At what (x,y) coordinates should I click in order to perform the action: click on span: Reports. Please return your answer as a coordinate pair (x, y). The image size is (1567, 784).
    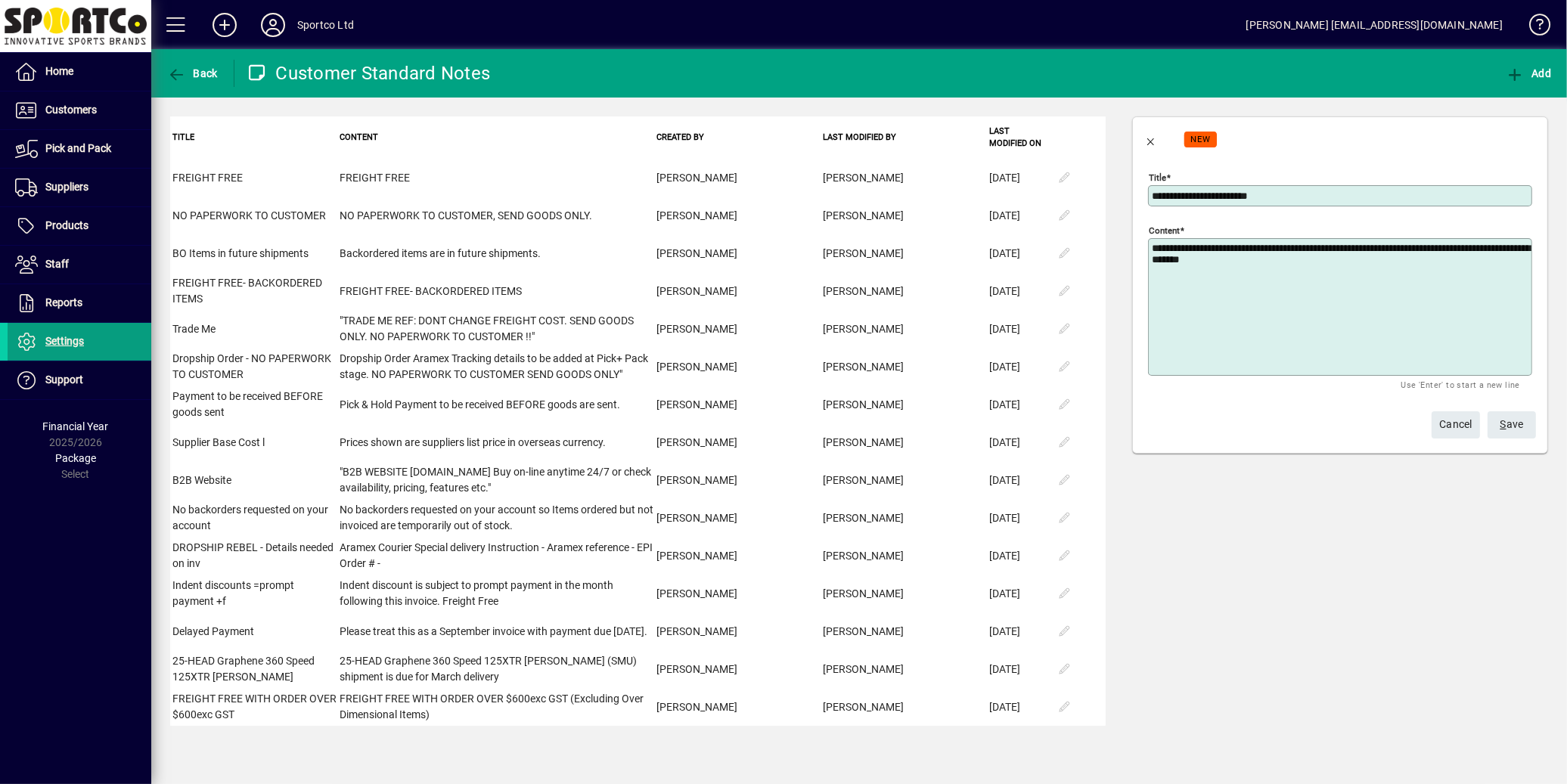
    Looking at the image, I should click on (64, 303).